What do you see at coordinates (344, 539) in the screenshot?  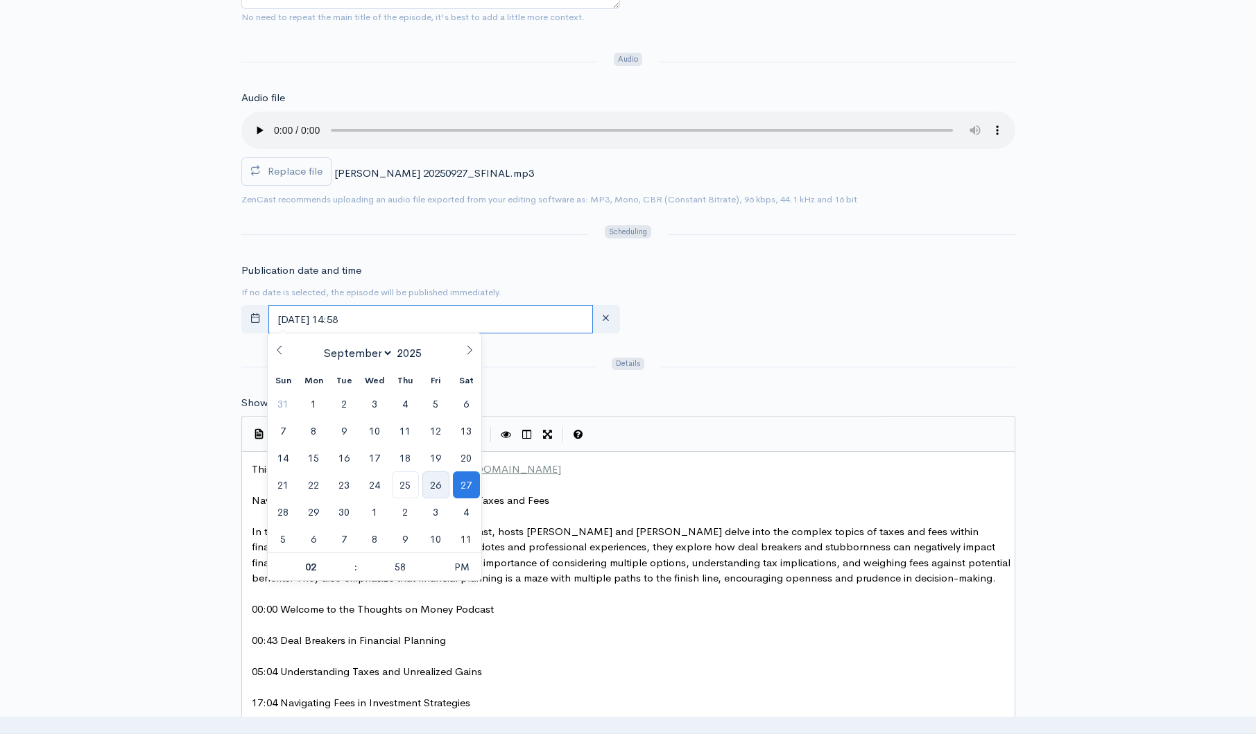 I see `span: October 7, 2025` at bounding box center [344, 539].